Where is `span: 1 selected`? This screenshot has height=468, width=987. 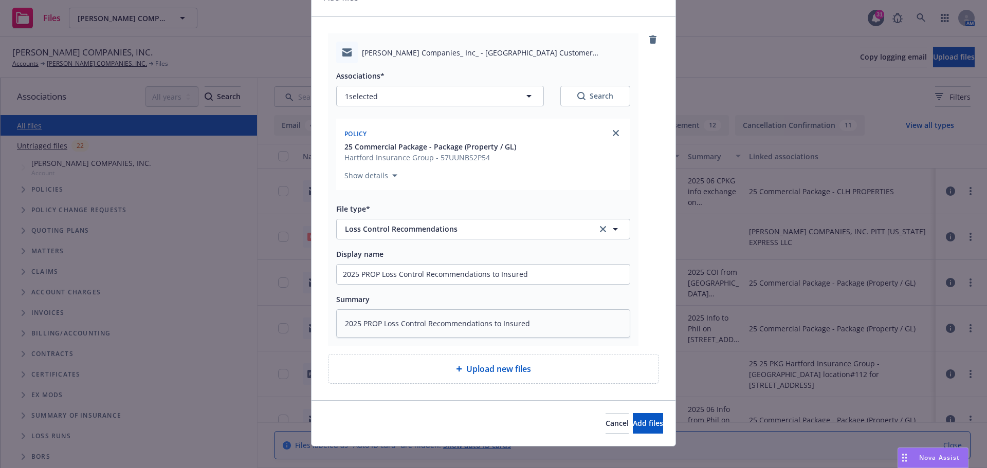 span: 1 selected is located at coordinates (361, 96).